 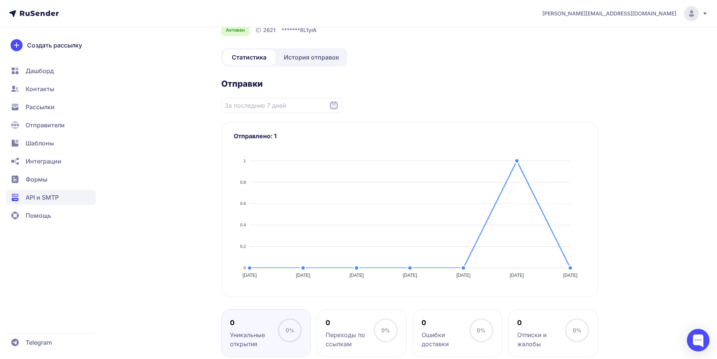 What do you see at coordinates (269, 30) in the screenshot?
I see `span: 2621` at bounding box center [269, 30].